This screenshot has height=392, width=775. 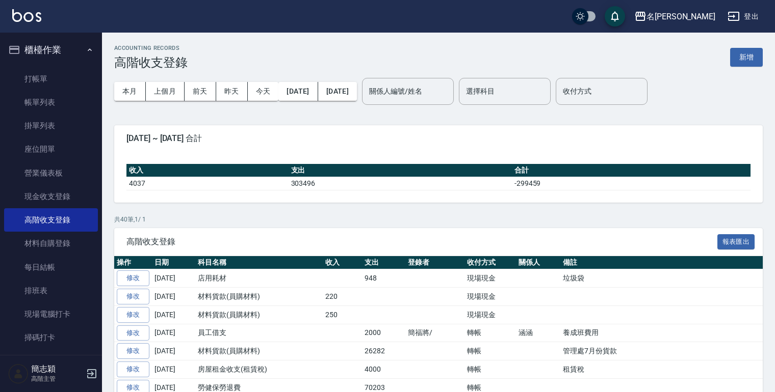 What do you see at coordinates (232, 91) in the screenshot?
I see `button: 昨天` at bounding box center [232, 91].